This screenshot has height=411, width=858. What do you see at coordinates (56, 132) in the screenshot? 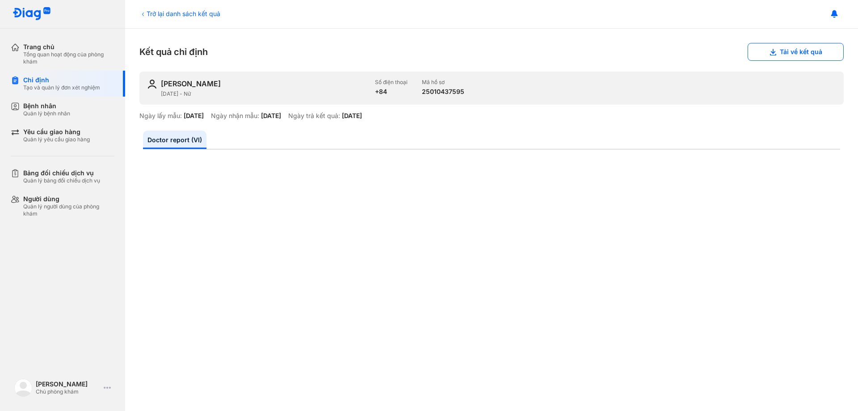
I see `div: Yêu cầu giao hàng` at bounding box center [56, 132].